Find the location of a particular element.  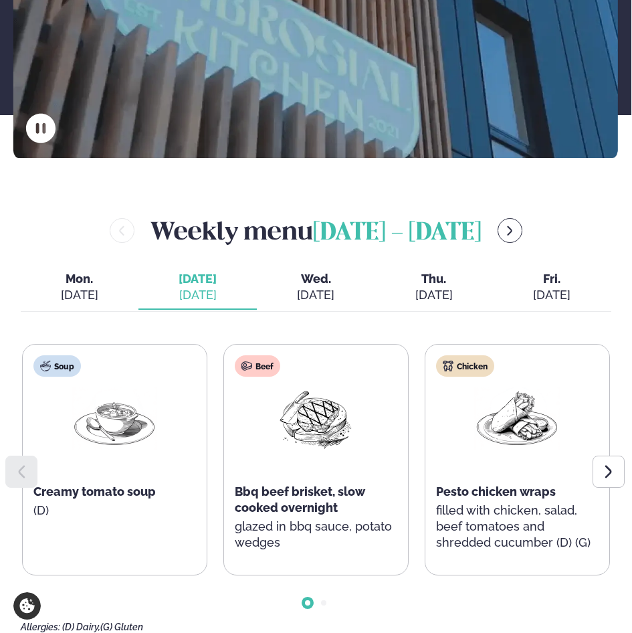

div: Beef is located at coordinates (258, 366).